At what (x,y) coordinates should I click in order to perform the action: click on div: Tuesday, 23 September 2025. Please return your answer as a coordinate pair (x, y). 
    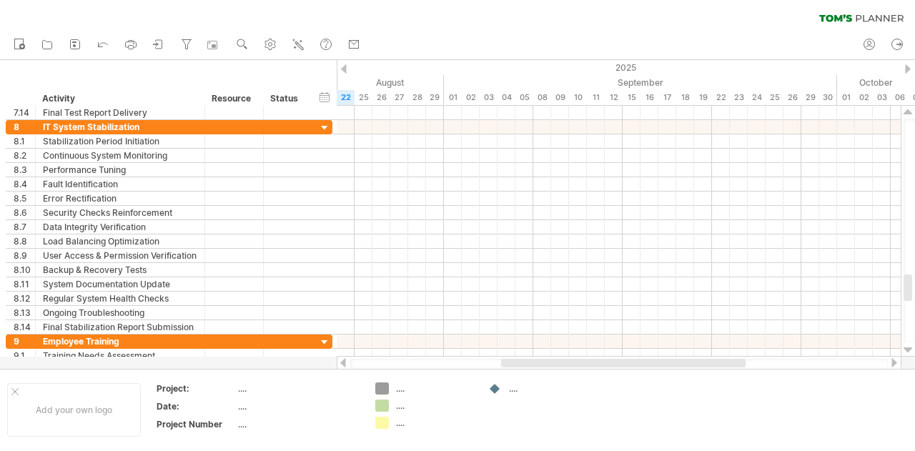
    Looking at the image, I should click on (739, 97).